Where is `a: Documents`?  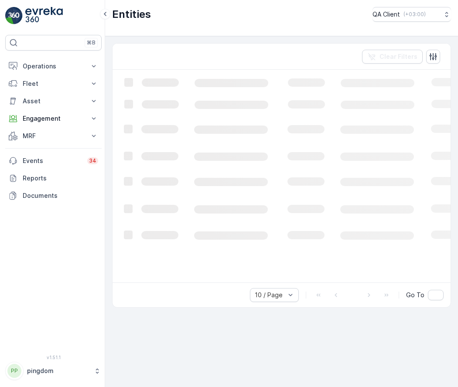 a: Documents is located at coordinates (53, 196).